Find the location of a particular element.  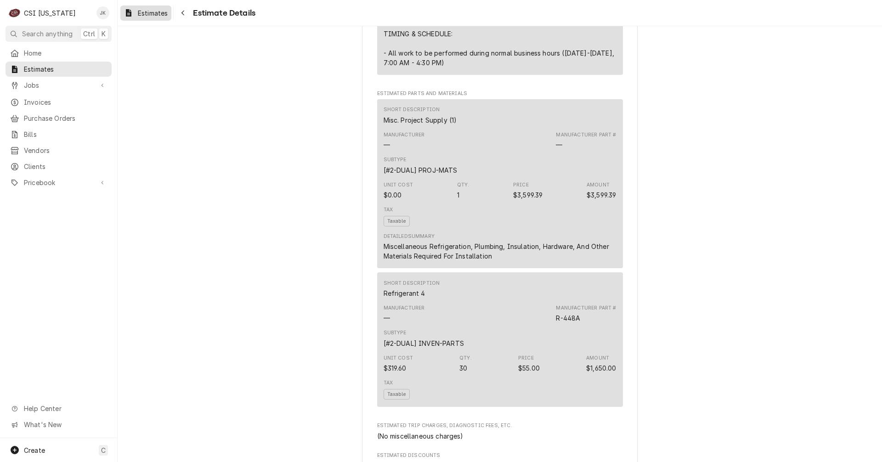

a: Home is located at coordinates (58, 53).